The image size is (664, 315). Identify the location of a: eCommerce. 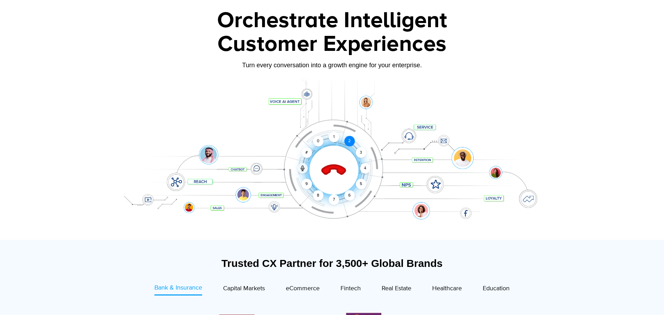
(303, 289).